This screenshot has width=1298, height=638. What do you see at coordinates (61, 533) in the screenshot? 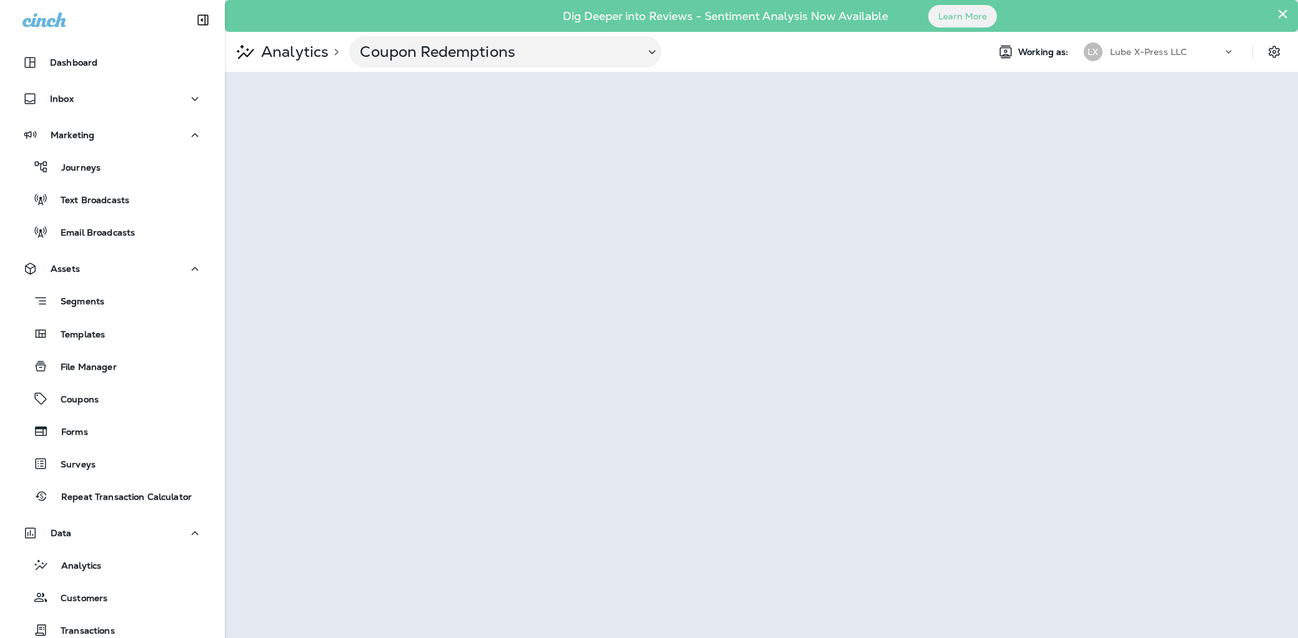
I see `p: Data` at bounding box center [61, 533].